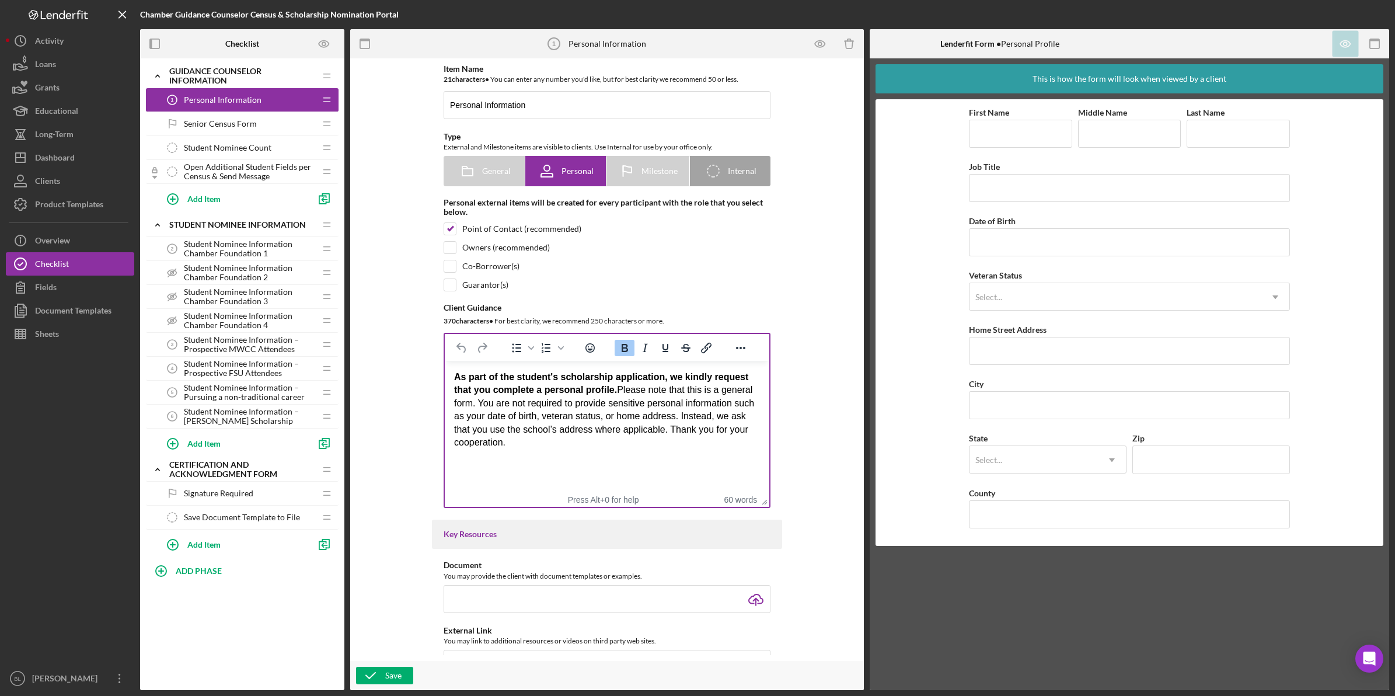 Image resolution: width=1395 pixels, height=696 pixels. Describe the element at coordinates (607, 44) in the screenshot. I see `div: Personal Information` at that location.